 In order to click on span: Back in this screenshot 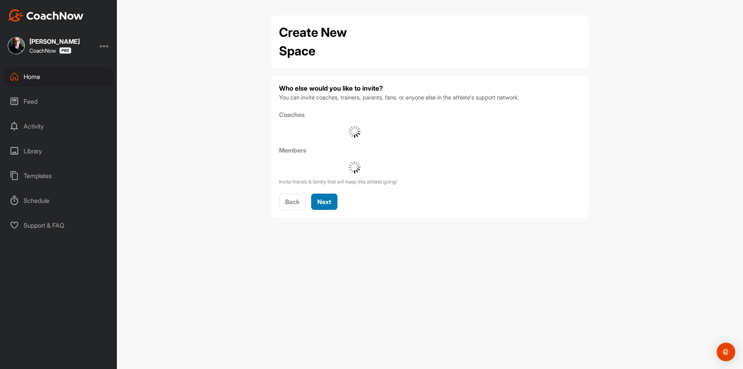, I will do `click(292, 202)`.